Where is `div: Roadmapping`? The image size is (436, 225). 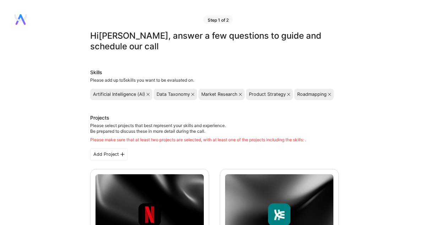
div: Roadmapping is located at coordinates (311, 94).